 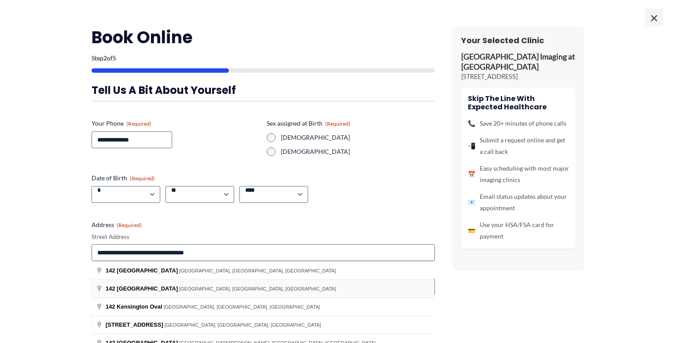 I want to click on legend: Date of Birth, so click(x=123, y=178).